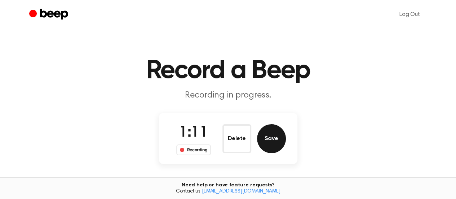 The width and height of the screenshot is (456, 199). I want to click on a: Log Out, so click(409, 14).